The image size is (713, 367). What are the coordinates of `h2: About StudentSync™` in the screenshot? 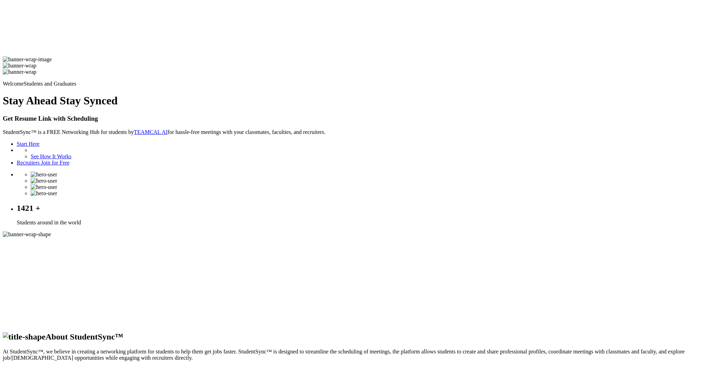 It's located at (356, 337).